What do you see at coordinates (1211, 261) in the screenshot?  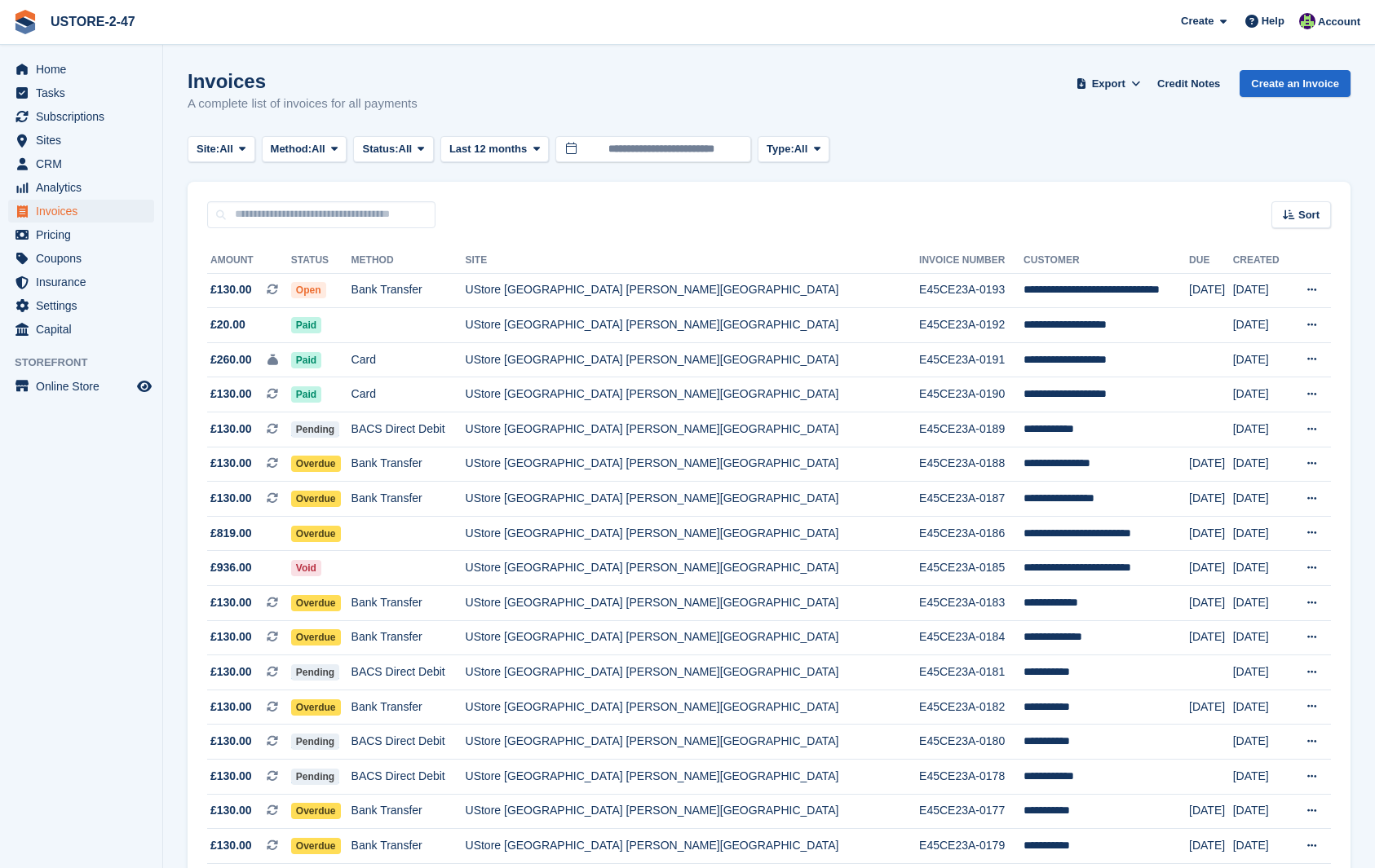 I see `th: Due` at bounding box center [1211, 261].